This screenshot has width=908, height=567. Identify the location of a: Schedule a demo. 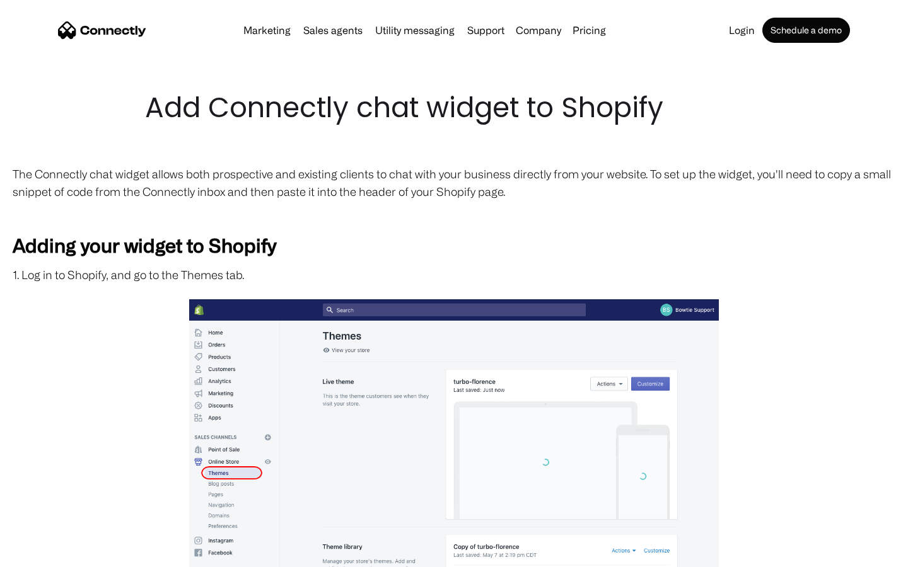
(806, 30).